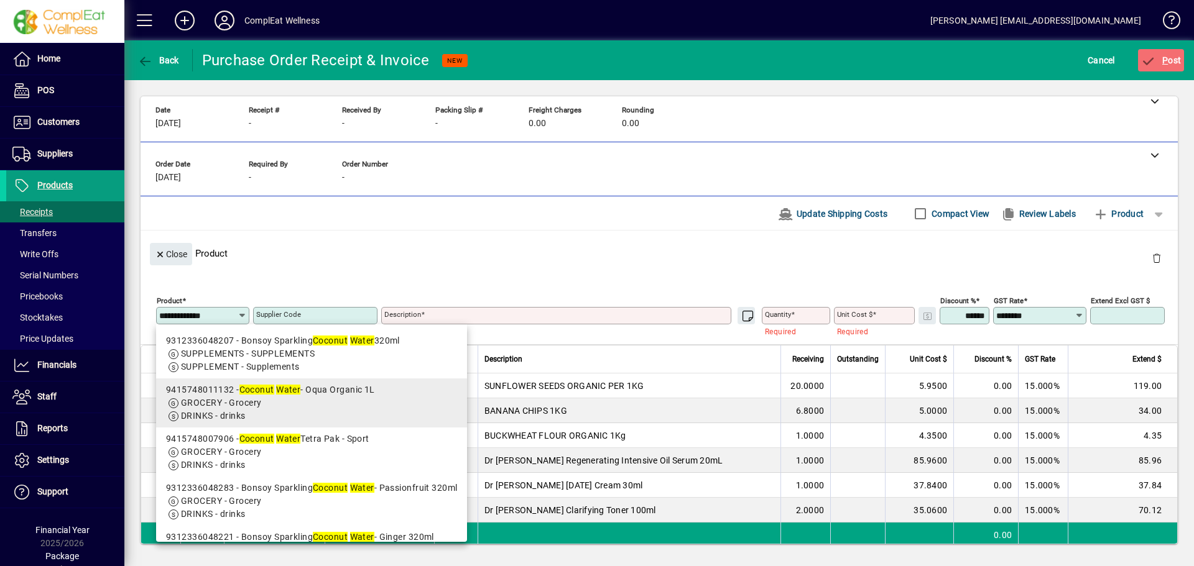 This screenshot has width=1194, height=566. I want to click on mat-label: Unit Cost $, so click(854, 315).